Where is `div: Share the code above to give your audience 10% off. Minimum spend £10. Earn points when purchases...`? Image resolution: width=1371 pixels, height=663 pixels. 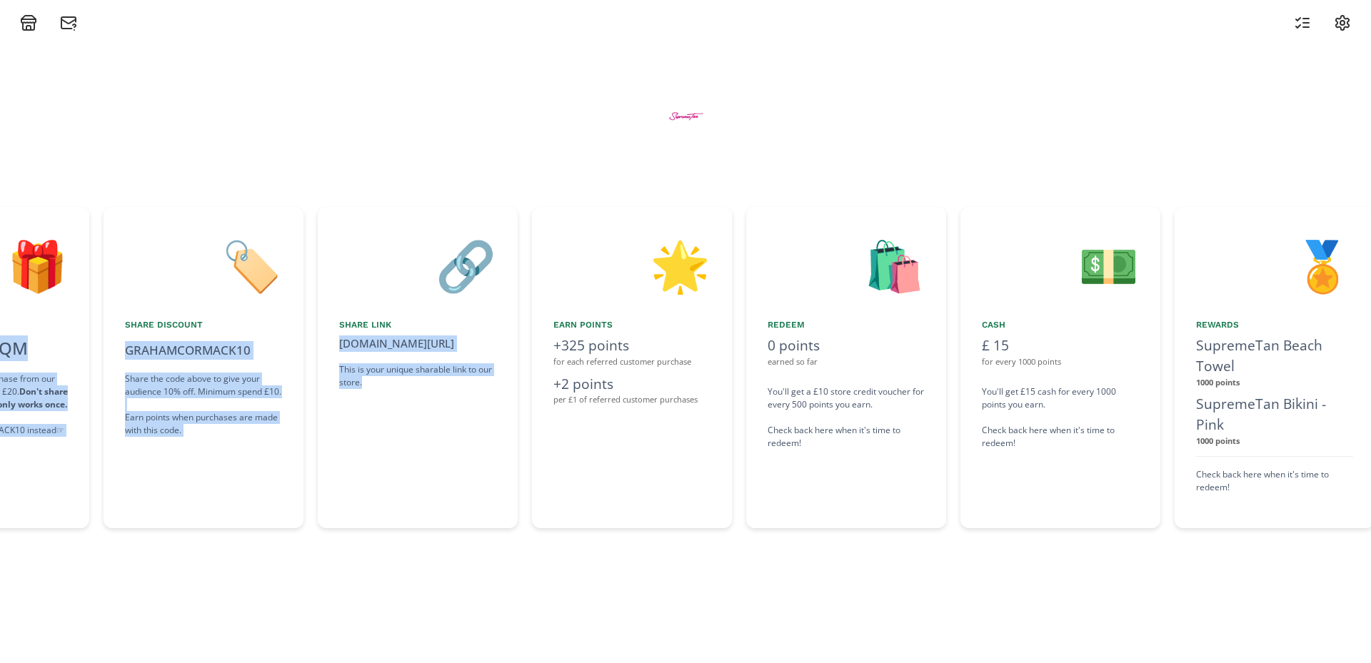 div: Share the code above to give your audience 10% off. Minimum spend £10. Earn points when purchases... is located at coordinates (203, 405).